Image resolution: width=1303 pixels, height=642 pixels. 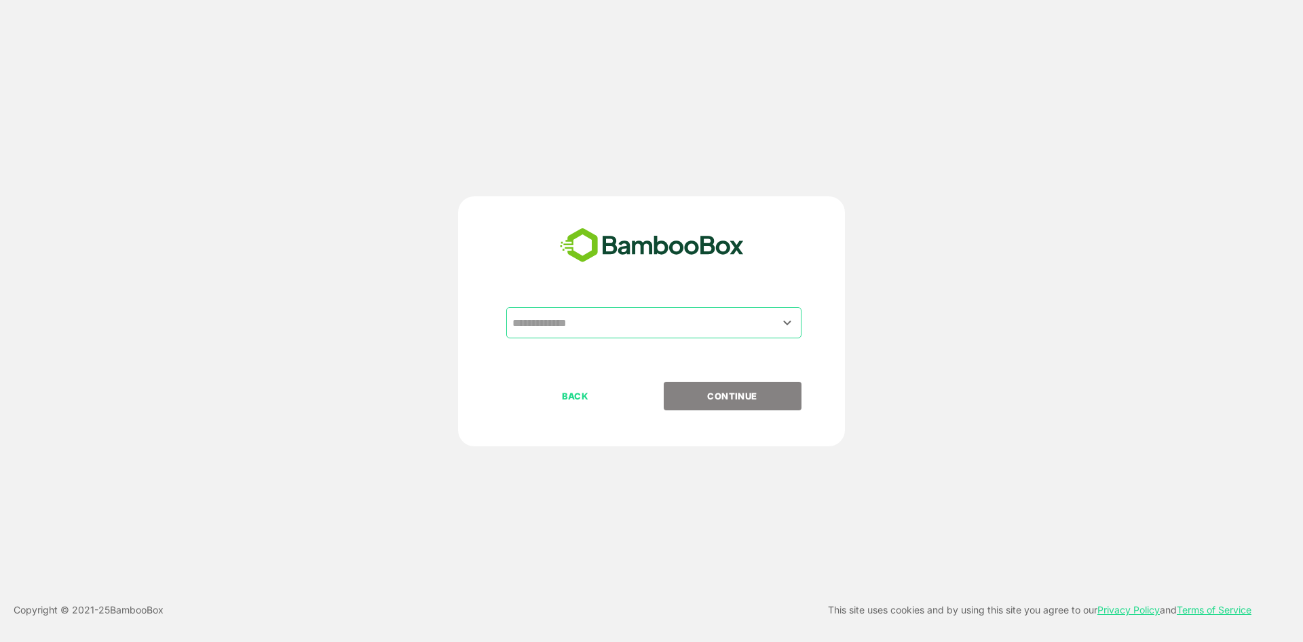 What do you see at coordinates (1040, 610) in the screenshot?
I see `p: This site uses cookies and by using this site you agree to our and` at bounding box center [1040, 610].